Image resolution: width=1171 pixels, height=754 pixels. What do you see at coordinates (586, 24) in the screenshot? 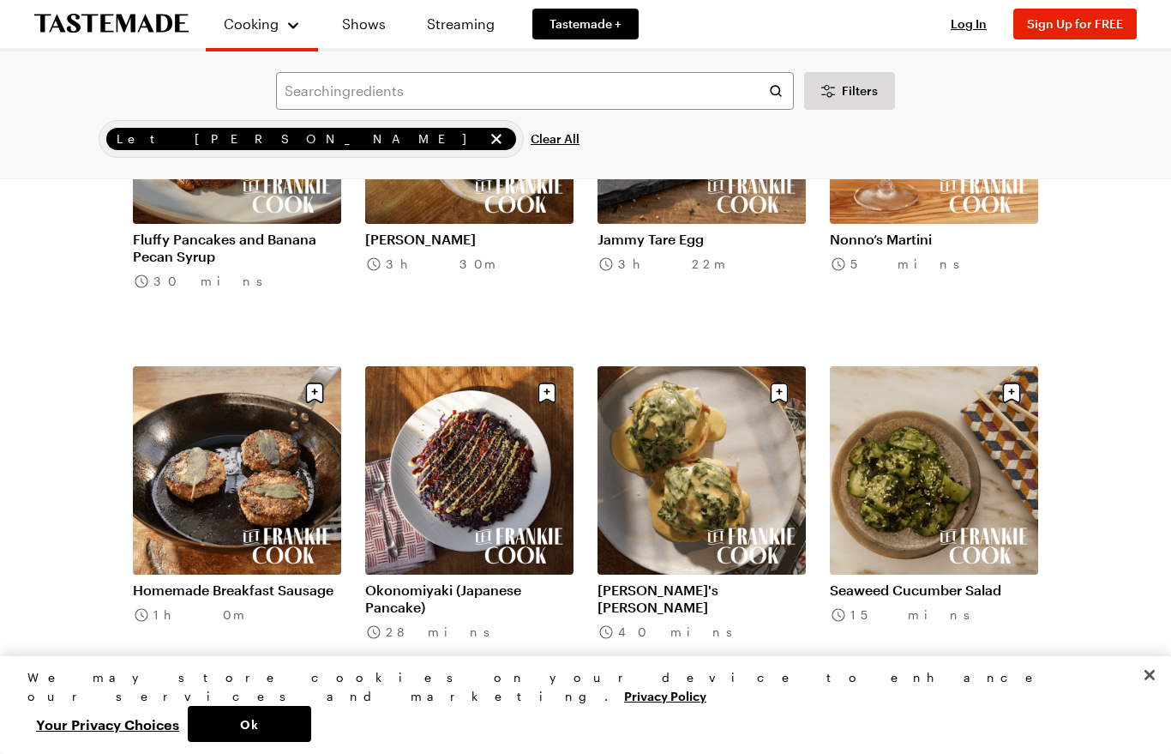
I see `a: Tastemade +` at bounding box center [586, 24].